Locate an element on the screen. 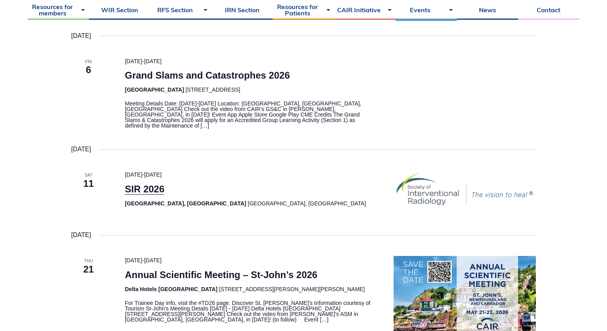 The height and width of the screenshot is (331, 607). a: Grand Slams and Catastrophes 2026 is located at coordinates (207, 75).